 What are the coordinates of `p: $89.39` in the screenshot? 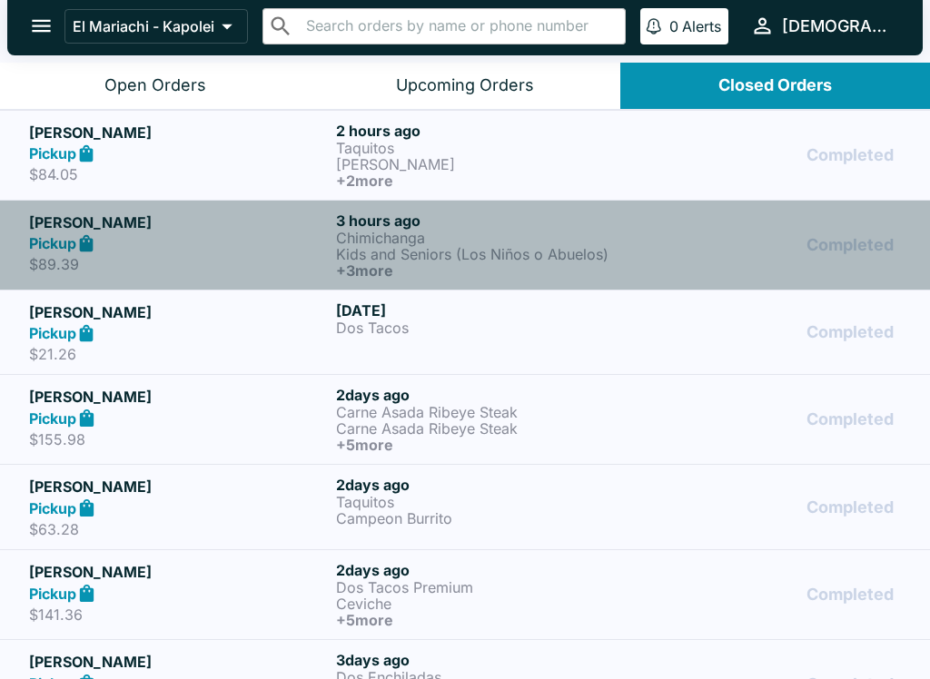 It's located at (179, 264).